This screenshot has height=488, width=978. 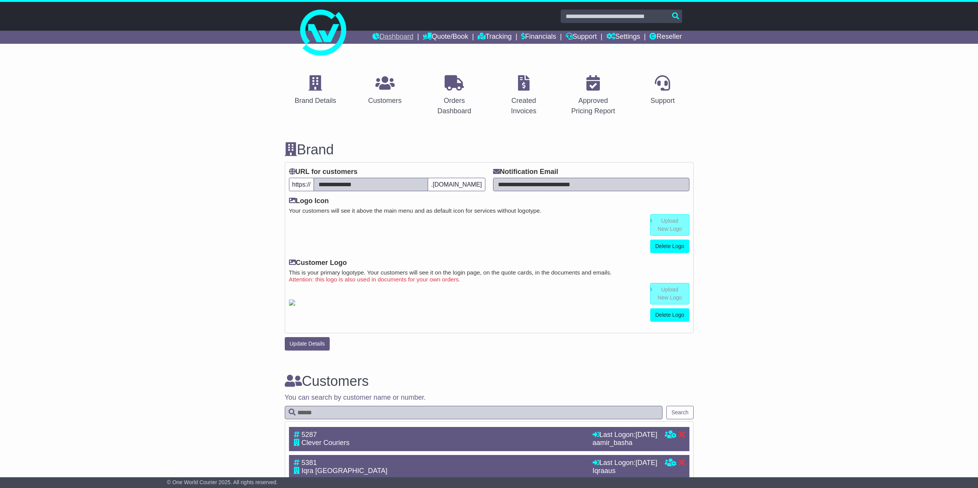 What do you see at coordinates (315, 101) in the screenshot?
I see `div: Brand Details` at bounding box center [315, 101].